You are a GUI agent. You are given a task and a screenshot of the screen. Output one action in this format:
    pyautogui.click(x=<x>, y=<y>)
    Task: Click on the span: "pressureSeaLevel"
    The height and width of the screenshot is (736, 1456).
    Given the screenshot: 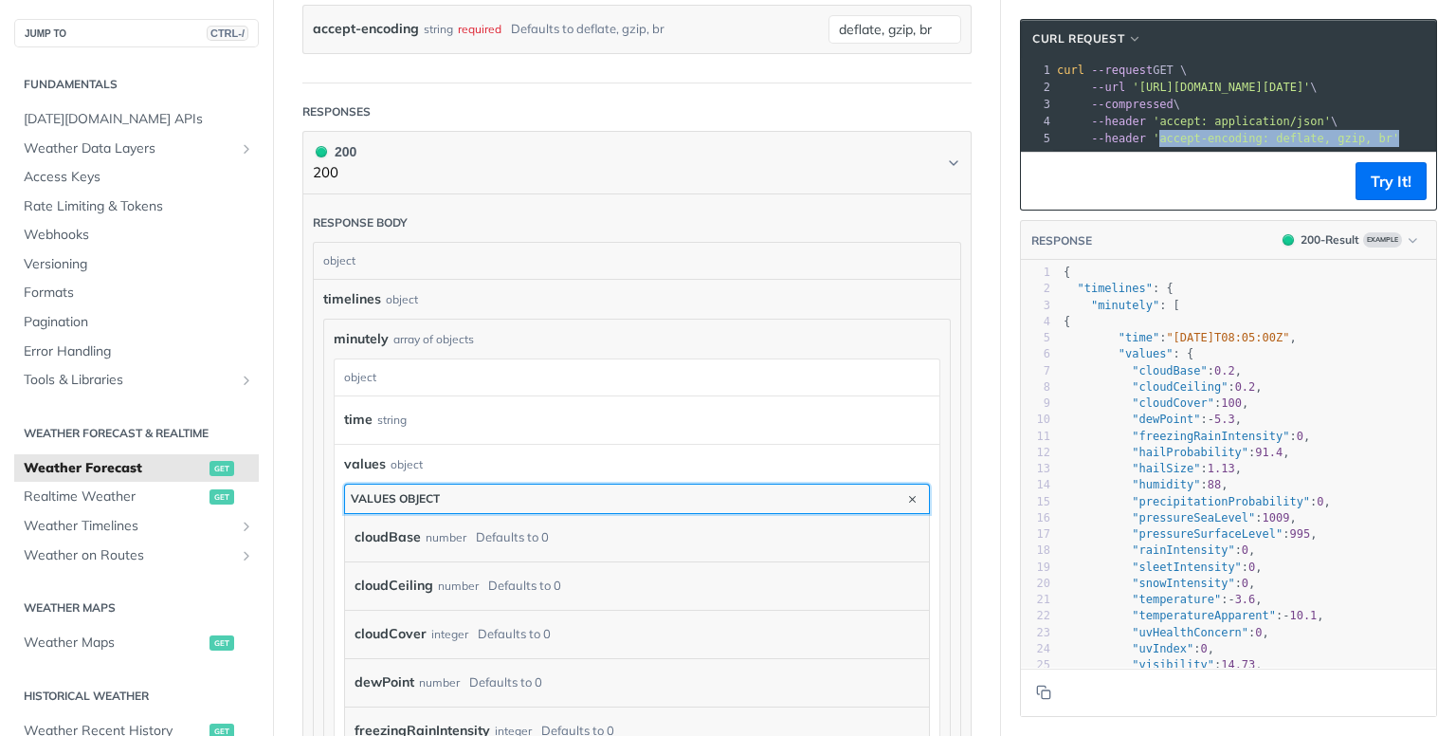 What is the action you would take?
    pyautogui.click(x=1194, y=518)
    